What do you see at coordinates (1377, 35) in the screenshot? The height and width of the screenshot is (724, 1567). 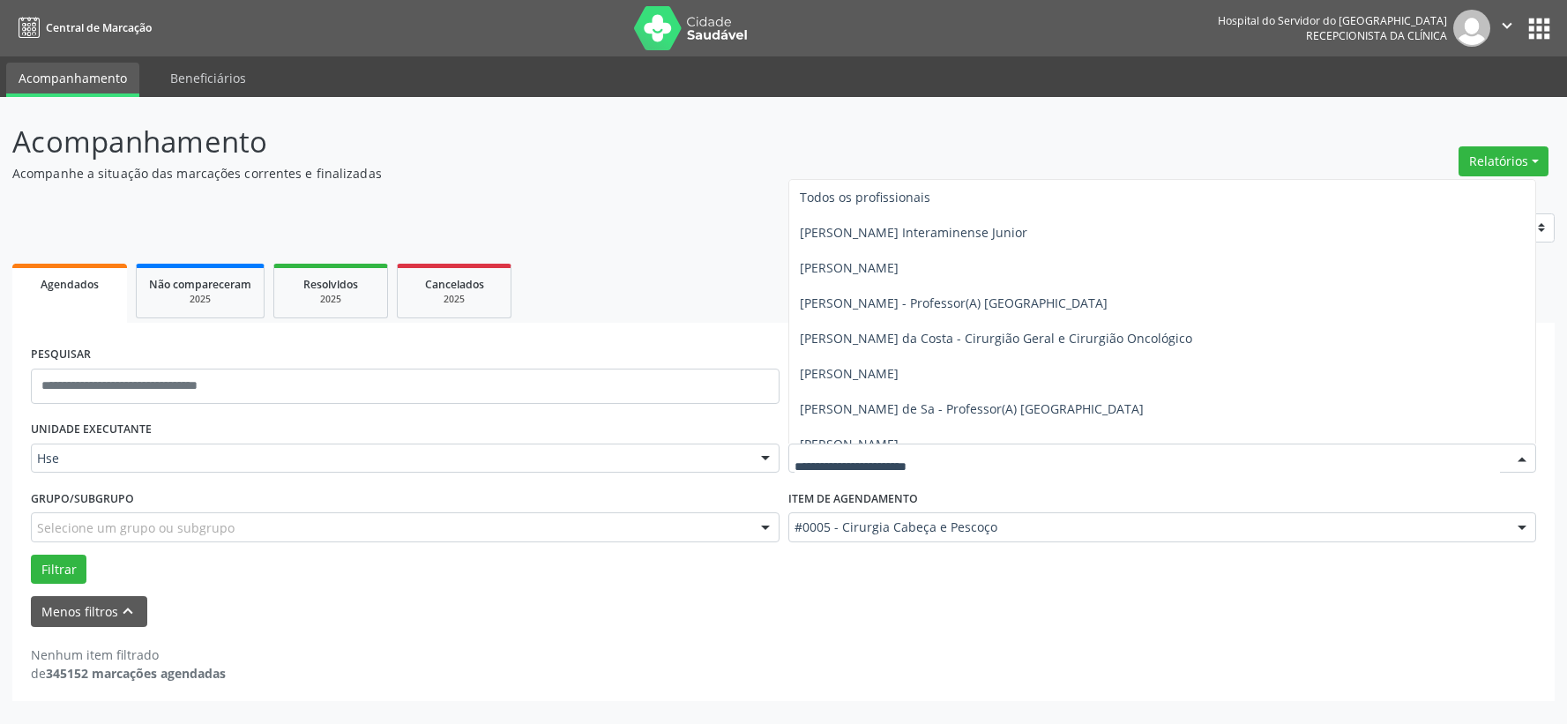 I see `span: Recepcionista da clínica` at bounding box center [1377, 35].